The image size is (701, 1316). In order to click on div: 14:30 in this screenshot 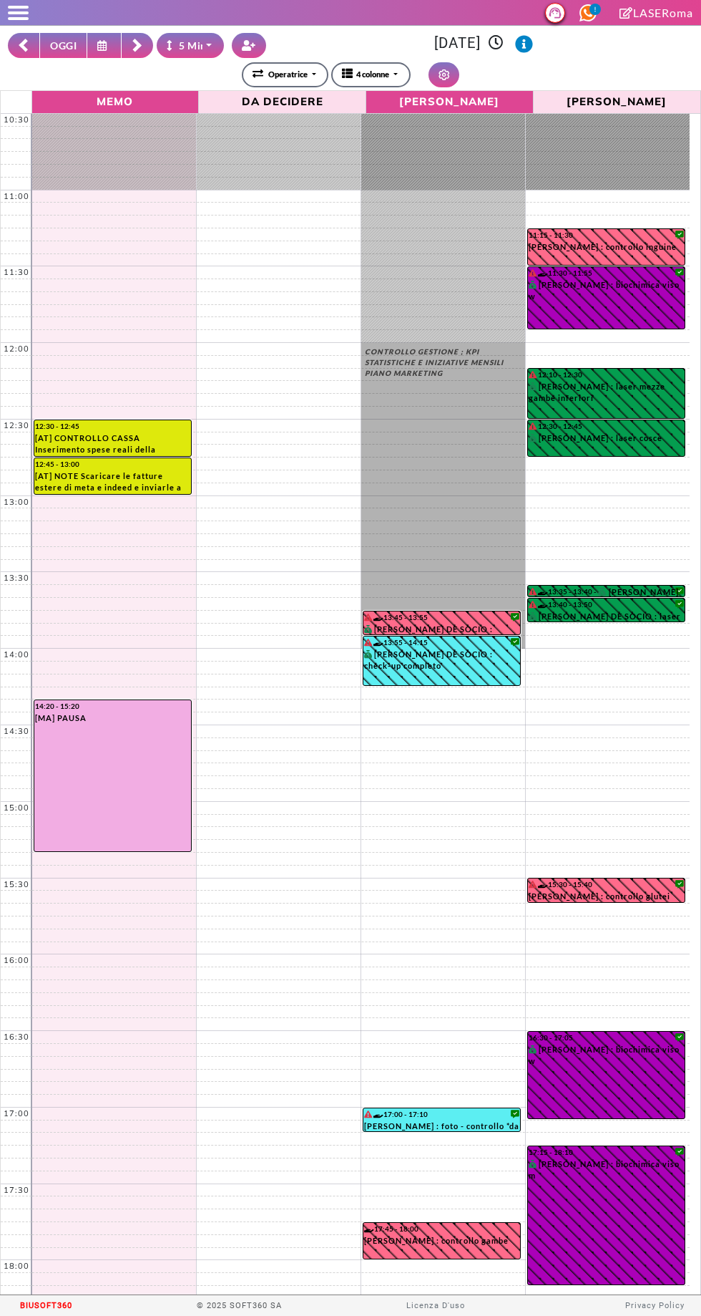, I will do `click(16, 731)`.